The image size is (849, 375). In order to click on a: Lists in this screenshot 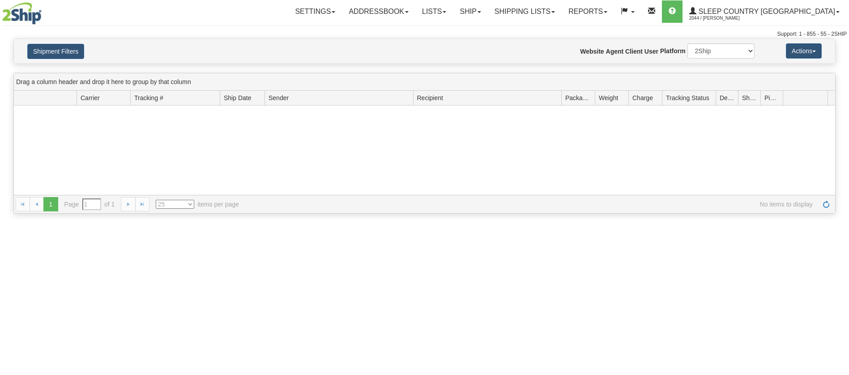, I will do `click(434, 12)`.